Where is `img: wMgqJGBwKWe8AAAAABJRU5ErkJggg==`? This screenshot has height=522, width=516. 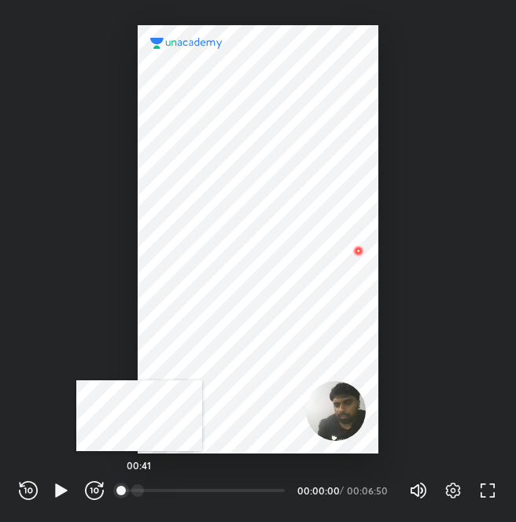
img: wMgqJGBwKWe8AAAAABJRU5ErkJggg== is located at coordinates (359, 251).